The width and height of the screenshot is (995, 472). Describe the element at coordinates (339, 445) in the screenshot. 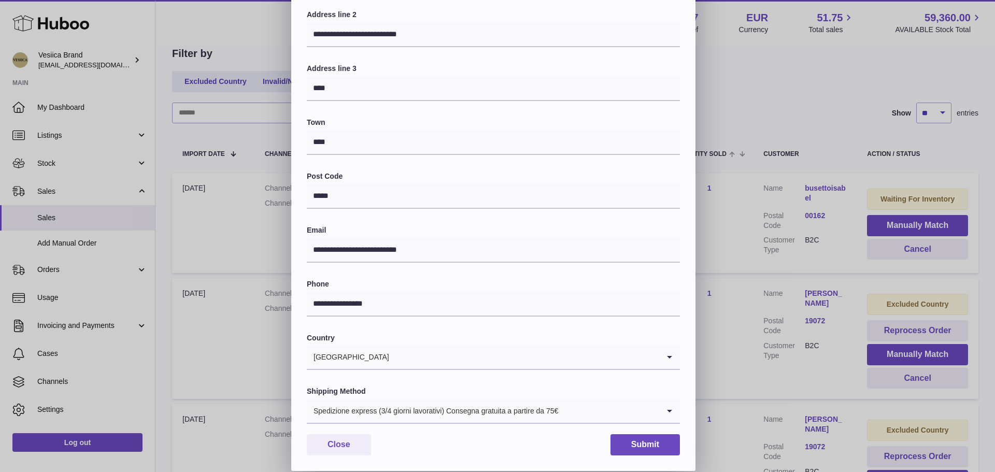

I see `button: Close` at that location.